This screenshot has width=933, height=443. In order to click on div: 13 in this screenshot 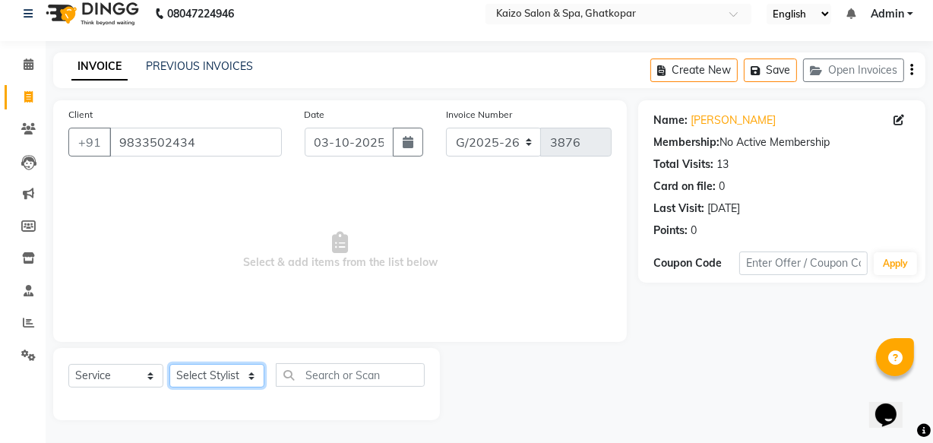, I will do `click(722, 164)`.